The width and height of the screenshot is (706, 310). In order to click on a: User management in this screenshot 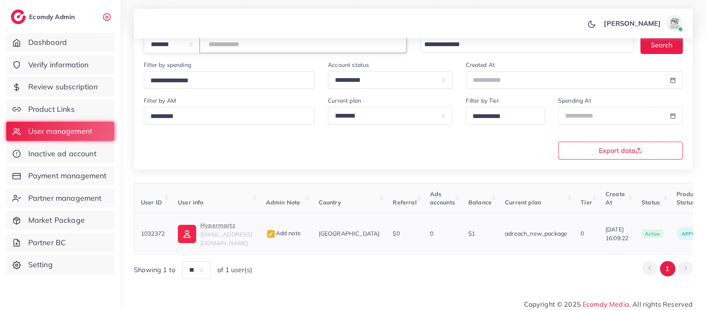, I will do `click(60, 131)`.